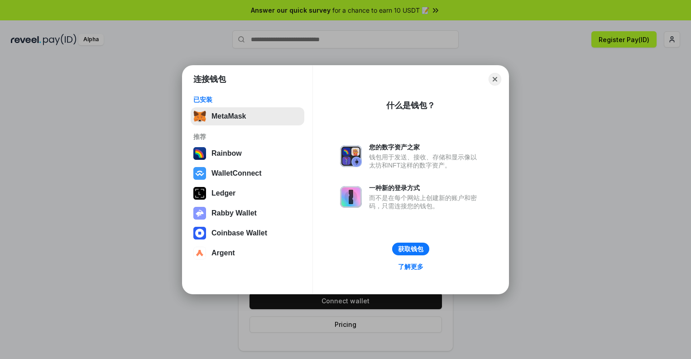 Image resolution: width=691 pixels, height=359 pixels. I want to click on h1: 连接钱包, so click(210, 79).